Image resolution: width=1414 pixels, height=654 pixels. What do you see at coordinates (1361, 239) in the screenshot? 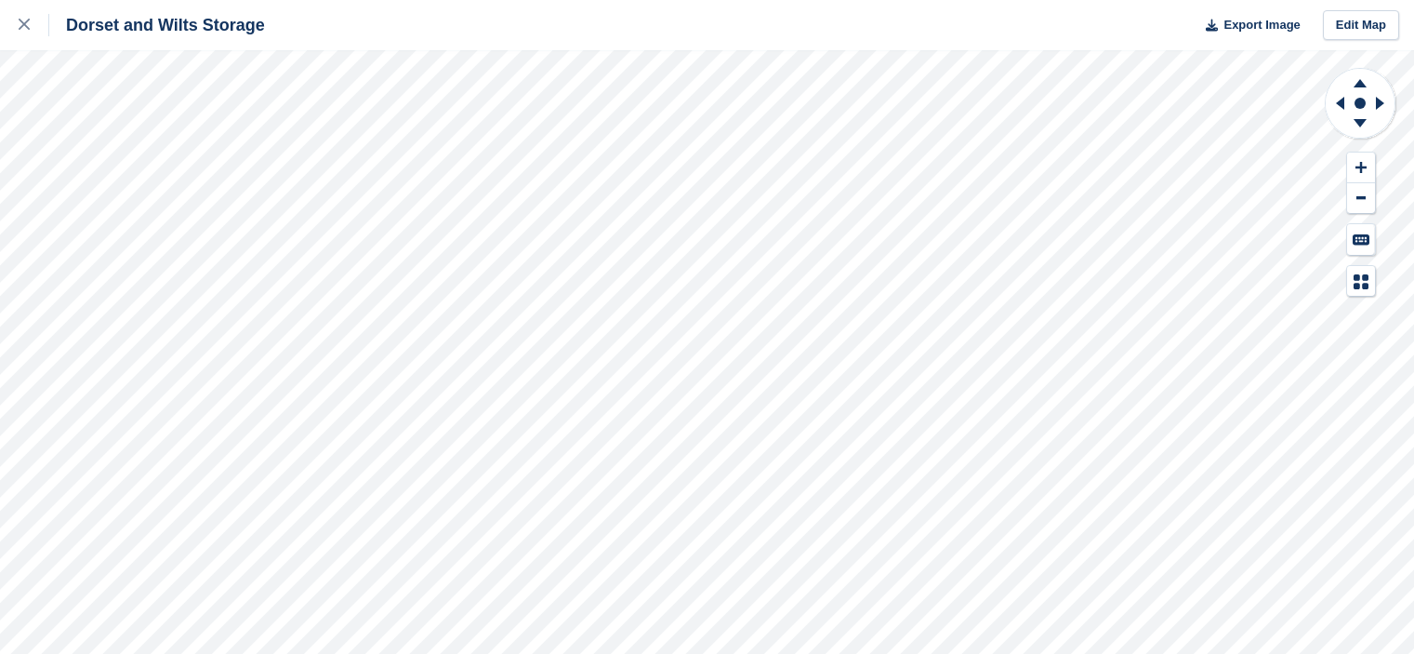
I see `button: Keyboard Shortcuts` at bounding box center [1361, 239].